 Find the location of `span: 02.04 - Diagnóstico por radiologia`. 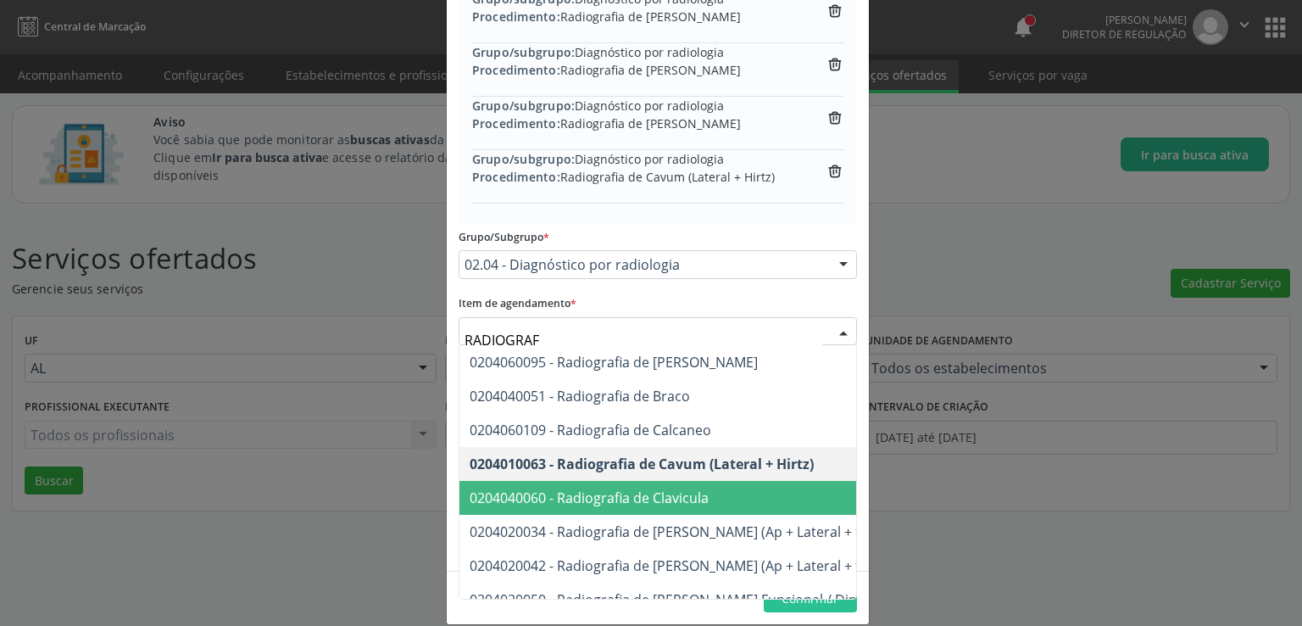

span: 02.04 - Diagnóstico por radiologia is located at coordinates (643, 265).